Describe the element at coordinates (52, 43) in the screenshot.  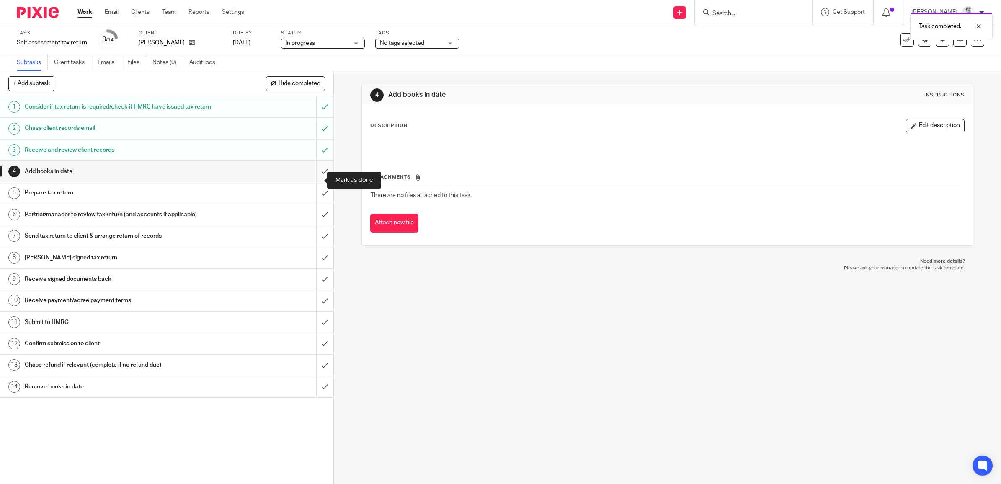
I see `div: Self assessment tax return` at that location.